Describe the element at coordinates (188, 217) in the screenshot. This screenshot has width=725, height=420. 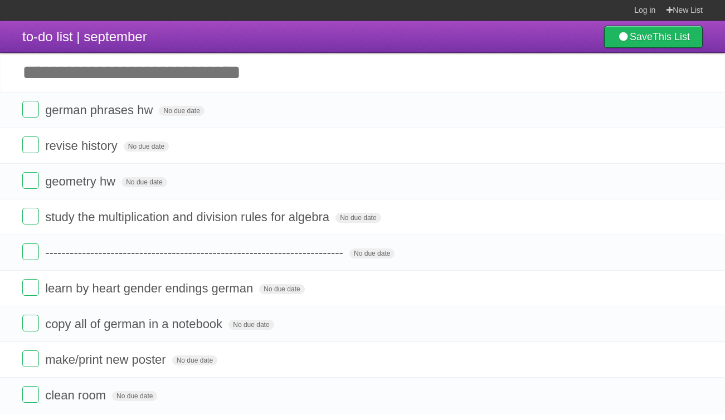
I see `span: study the multiplication and division rules for algebra` at that location.